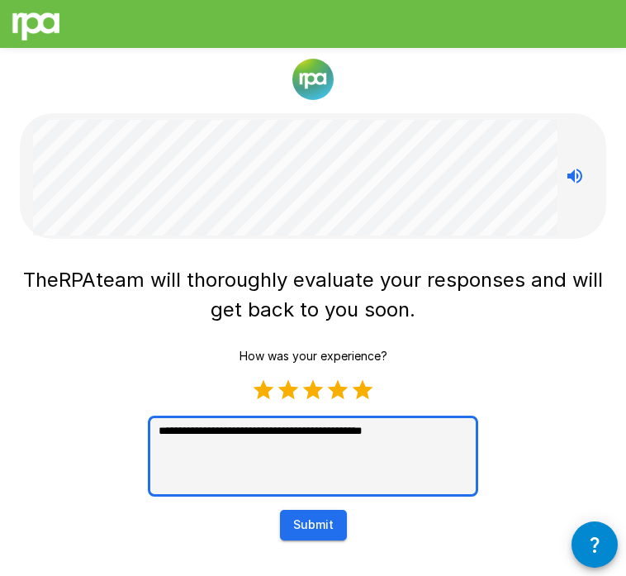 This screenshot has width=626, height=576. I want to click on button: Submit, so click(313, 525).